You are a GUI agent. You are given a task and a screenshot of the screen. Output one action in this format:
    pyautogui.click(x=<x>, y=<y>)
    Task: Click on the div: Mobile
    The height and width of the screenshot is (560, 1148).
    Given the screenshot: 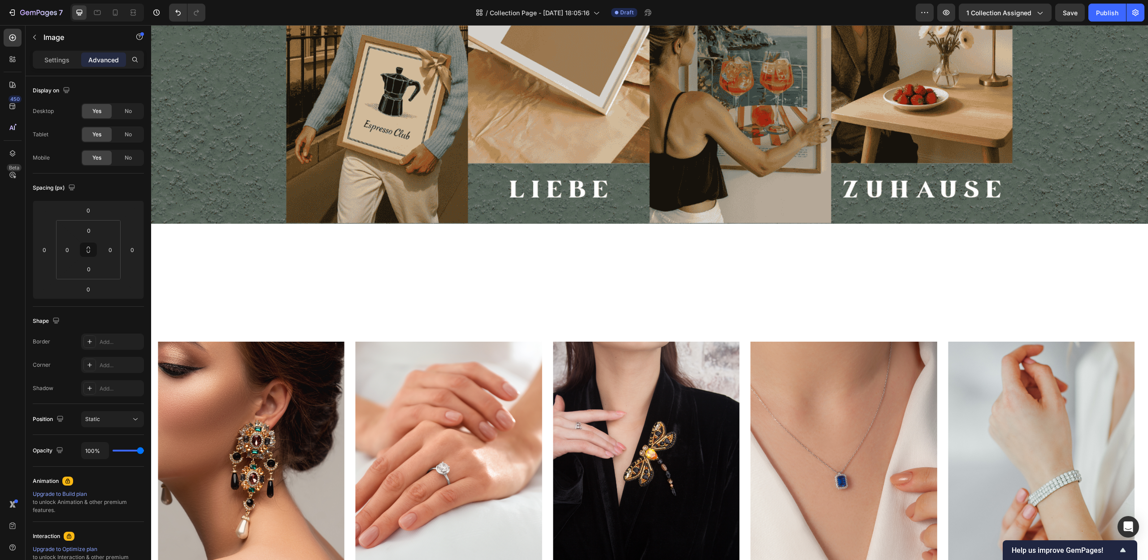 What is the action you would take?
    pyautogui.click(x=41, y=158)
    